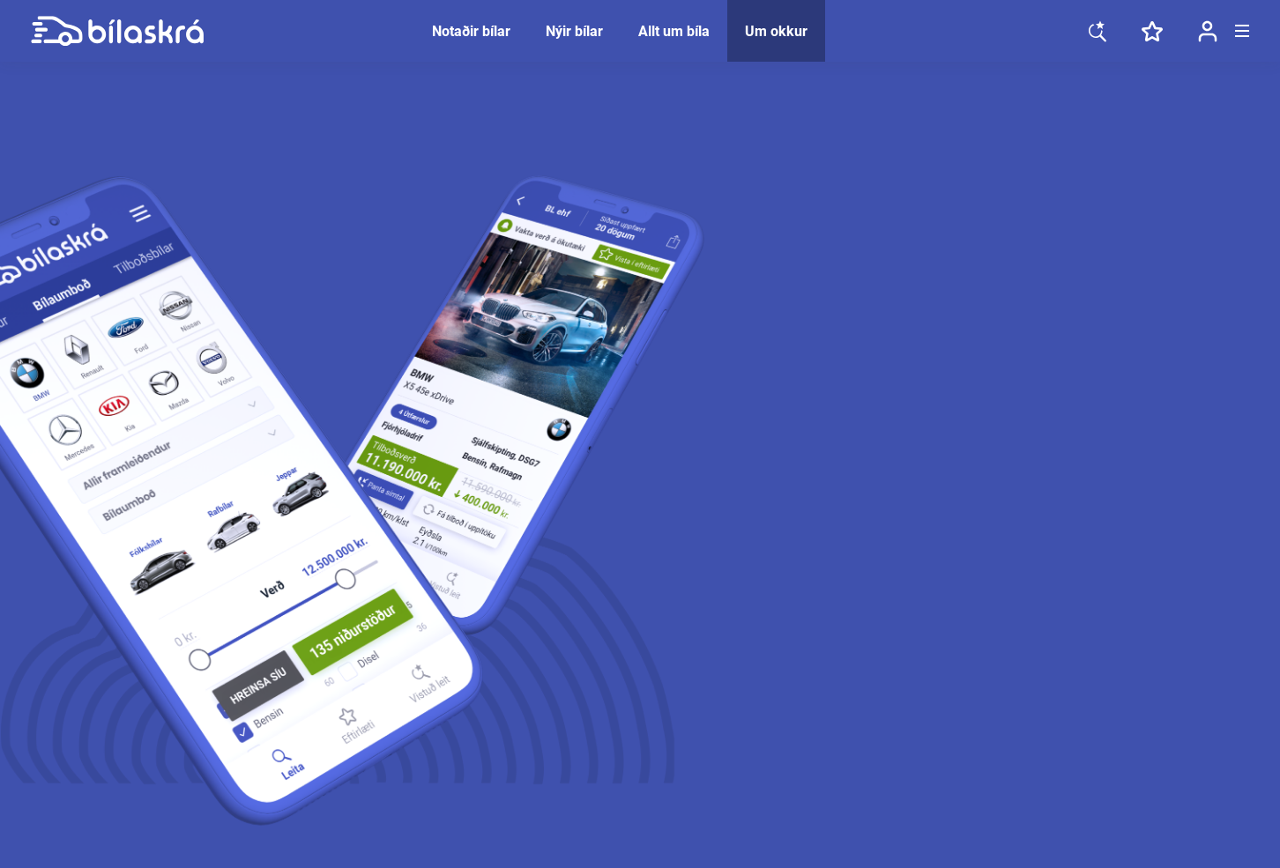 The image size is (1280, 868). Describe the element at coordinates (673, 31) in the screenshot. I see `div: Allt um bíla` at that location.